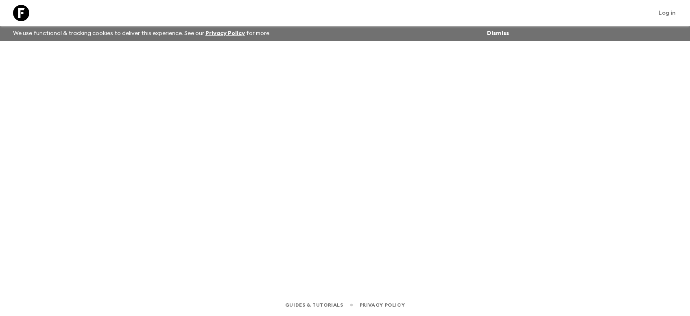 Image resolution: width=690 pixels, height=316 pixels. Describe the element at coordinates (668, 13) in the screenshot. I see `a: Log in` at that location.